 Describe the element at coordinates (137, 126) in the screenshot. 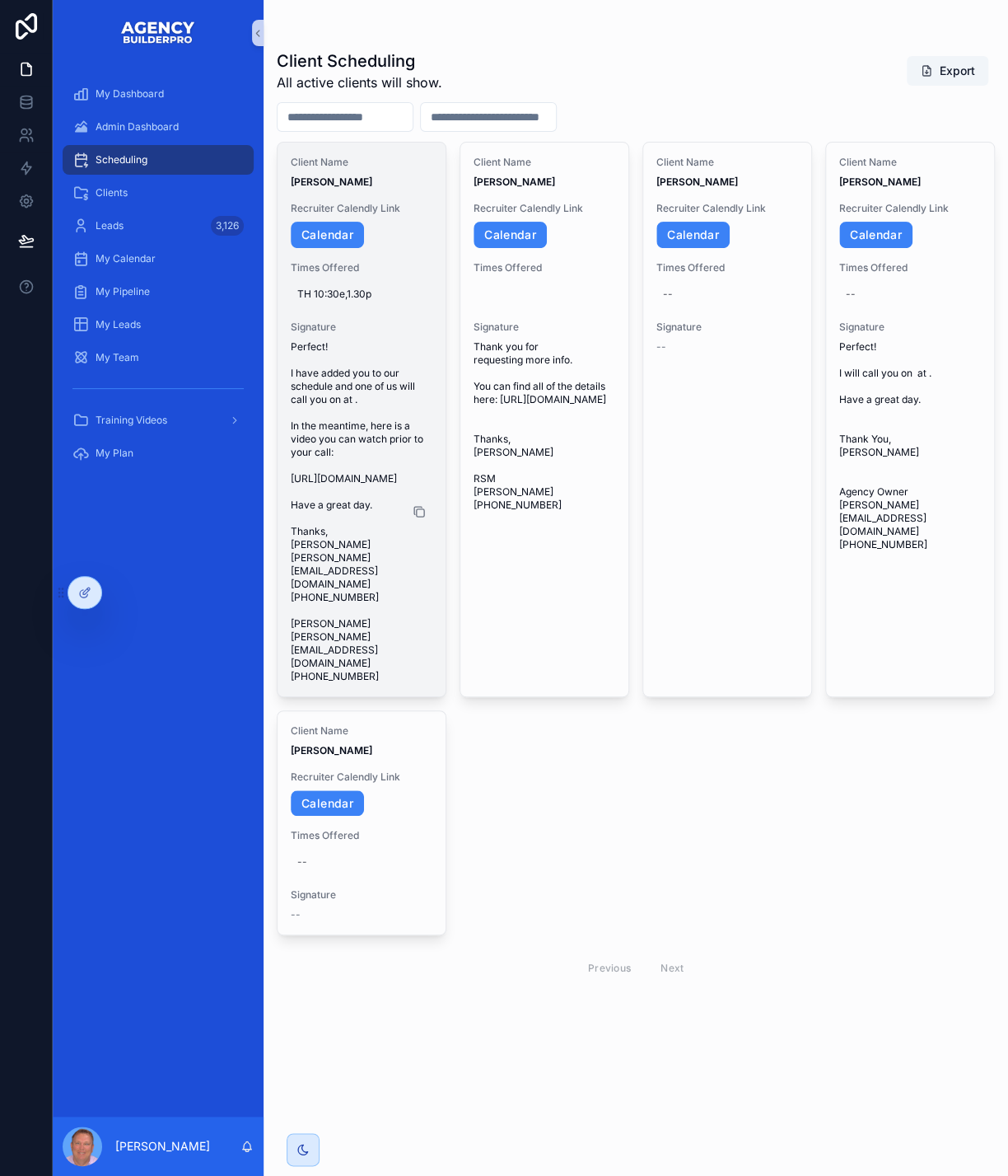

I see `span: Admin Dashboard` at that location.